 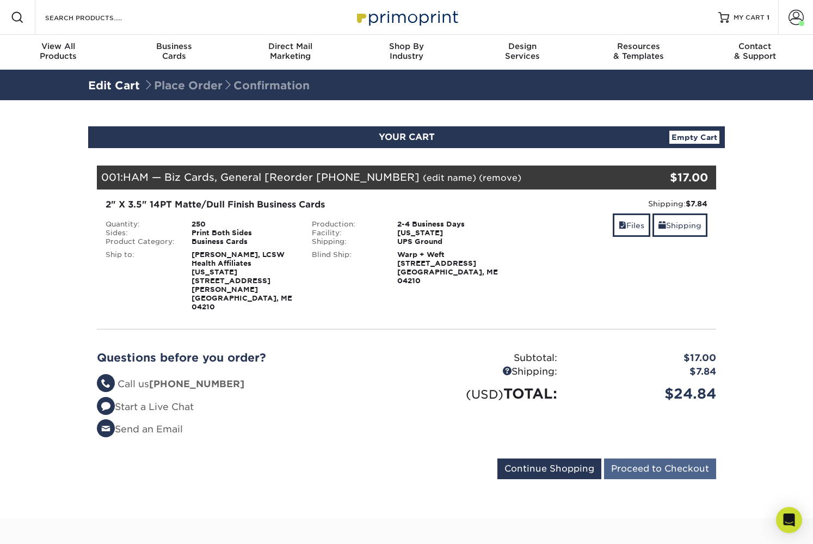 I want to click on div: 001:, so click(x=355, y=177).